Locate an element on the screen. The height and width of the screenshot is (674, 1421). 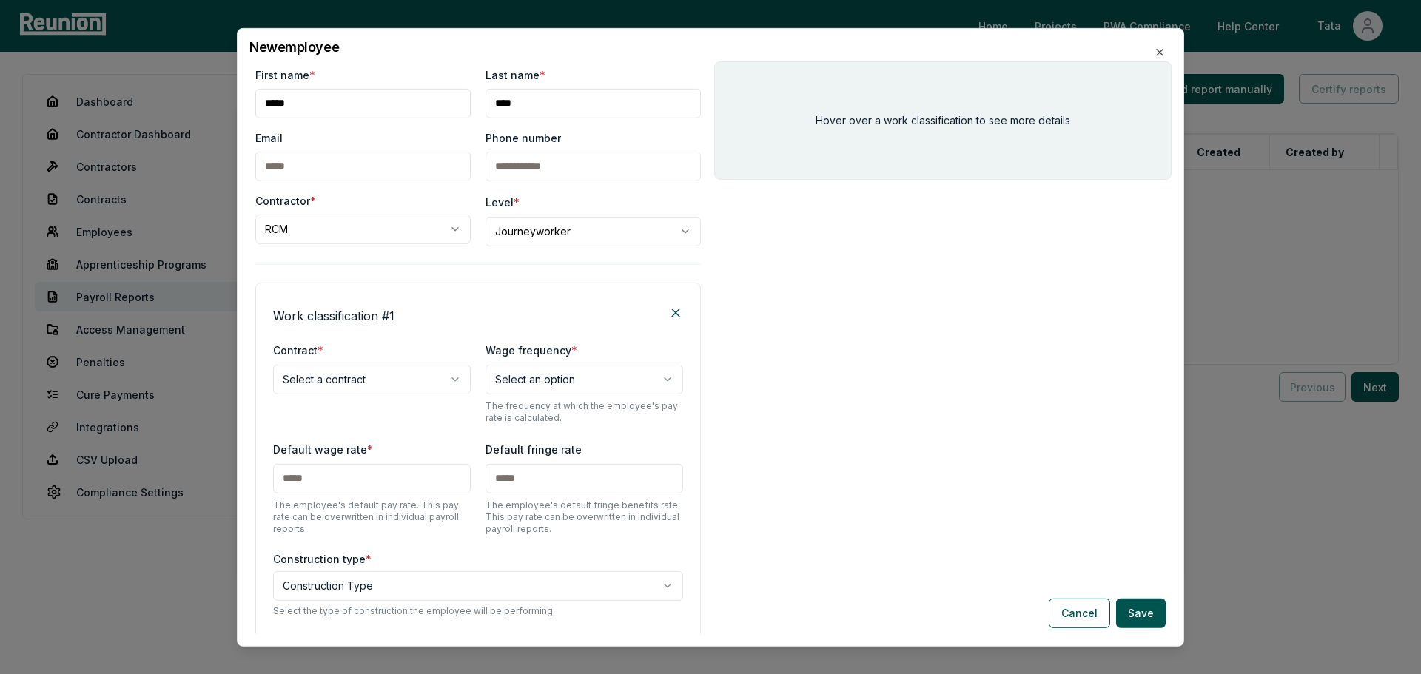
button: Cancel is located at coordinates (1079, 614).